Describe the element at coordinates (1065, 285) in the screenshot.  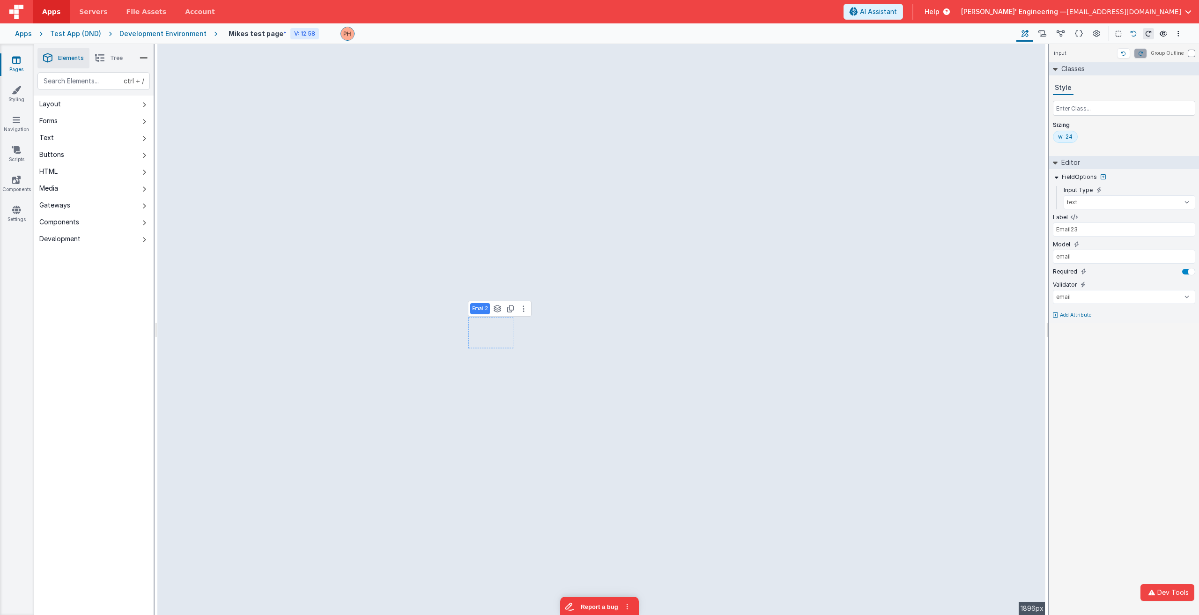
I see `label: Validator` at that location.